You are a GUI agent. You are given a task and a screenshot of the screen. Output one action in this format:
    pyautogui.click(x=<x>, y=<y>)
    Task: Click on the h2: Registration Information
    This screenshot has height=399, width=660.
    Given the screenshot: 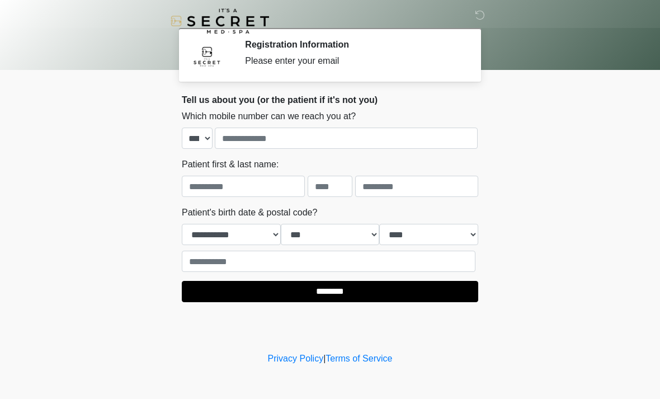 What is the action you would take?
    pyautogui.click(x=353, y=44)
    